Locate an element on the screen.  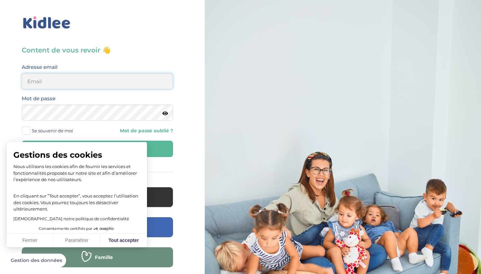
p: En cliquant sur ”Tout accepter”, vous acceptez l’utilisation des cookies. Vous pourrez toujours l... is located at coordinates (77, 199).